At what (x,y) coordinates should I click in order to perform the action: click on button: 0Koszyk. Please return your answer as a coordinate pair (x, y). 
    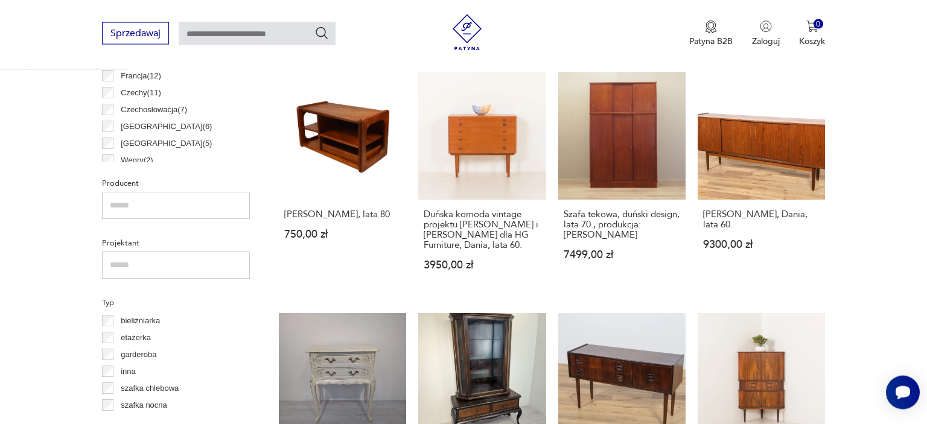
    Looking at the image, I should click on (811, 34).